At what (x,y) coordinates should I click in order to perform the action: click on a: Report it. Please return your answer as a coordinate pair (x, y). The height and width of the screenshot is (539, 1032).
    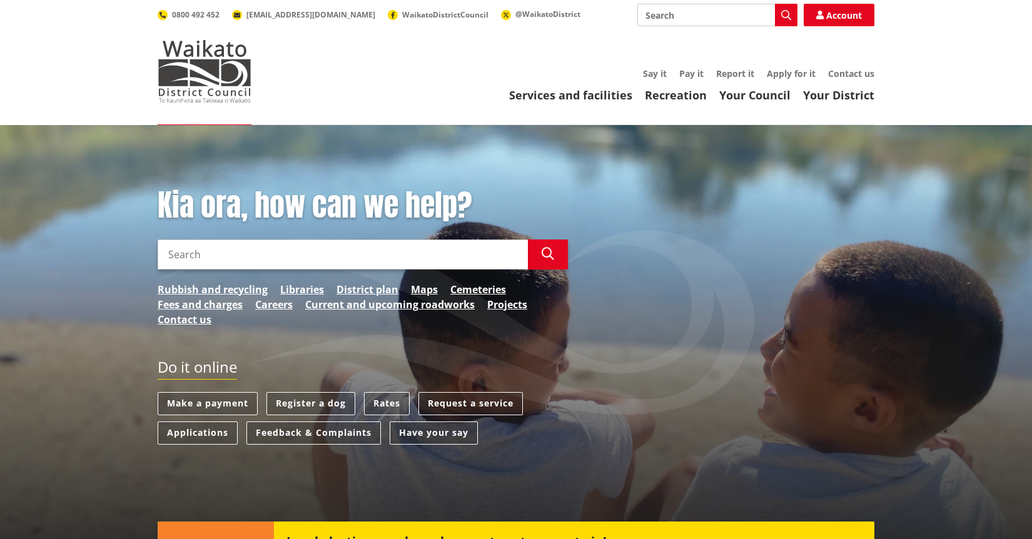
    Looking at the image, I should click on (735, 73).